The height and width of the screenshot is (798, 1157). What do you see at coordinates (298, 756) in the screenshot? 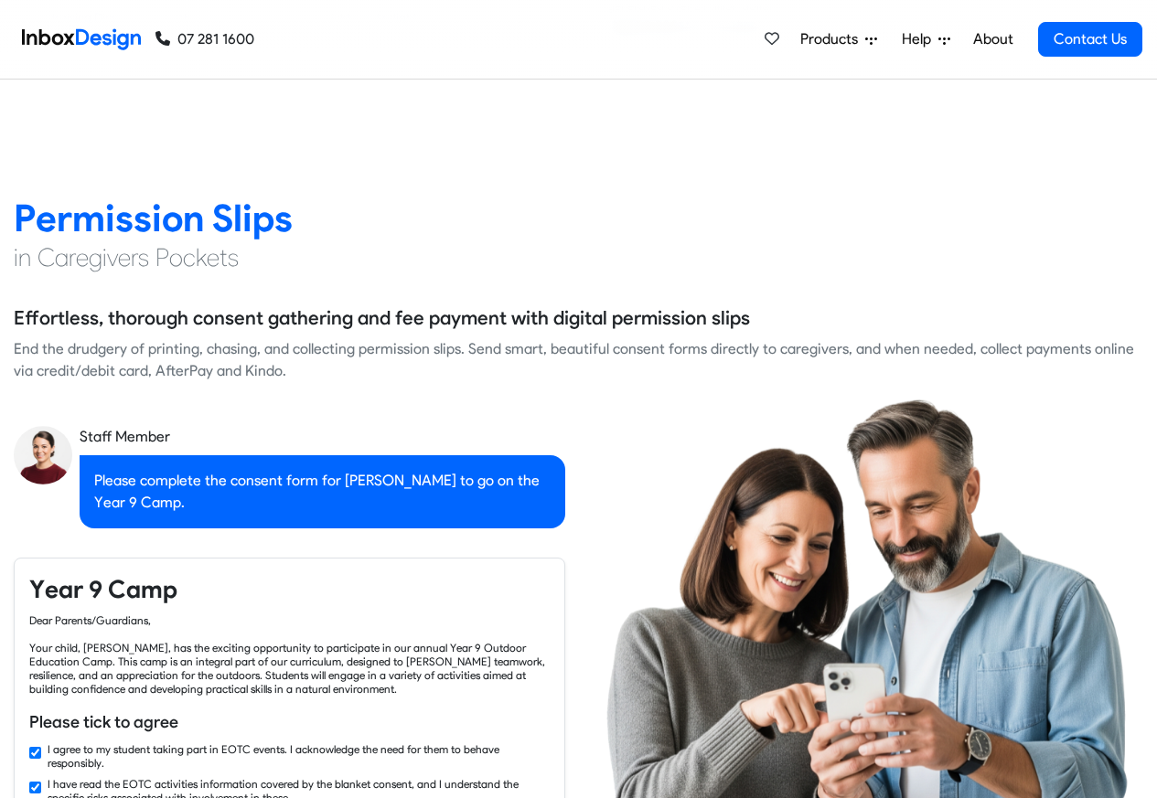
I see `label: I agree to my student taking part in EOTC events. I acknowledge the need for them to behave respo...` at bounding box center [298, 756].